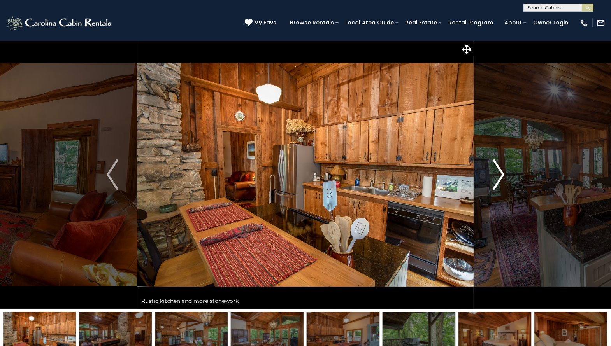  Describe the element at coordinates (306, 301) in the screenshot. I see `div: Rustic kitchen and more stonework` at that location.